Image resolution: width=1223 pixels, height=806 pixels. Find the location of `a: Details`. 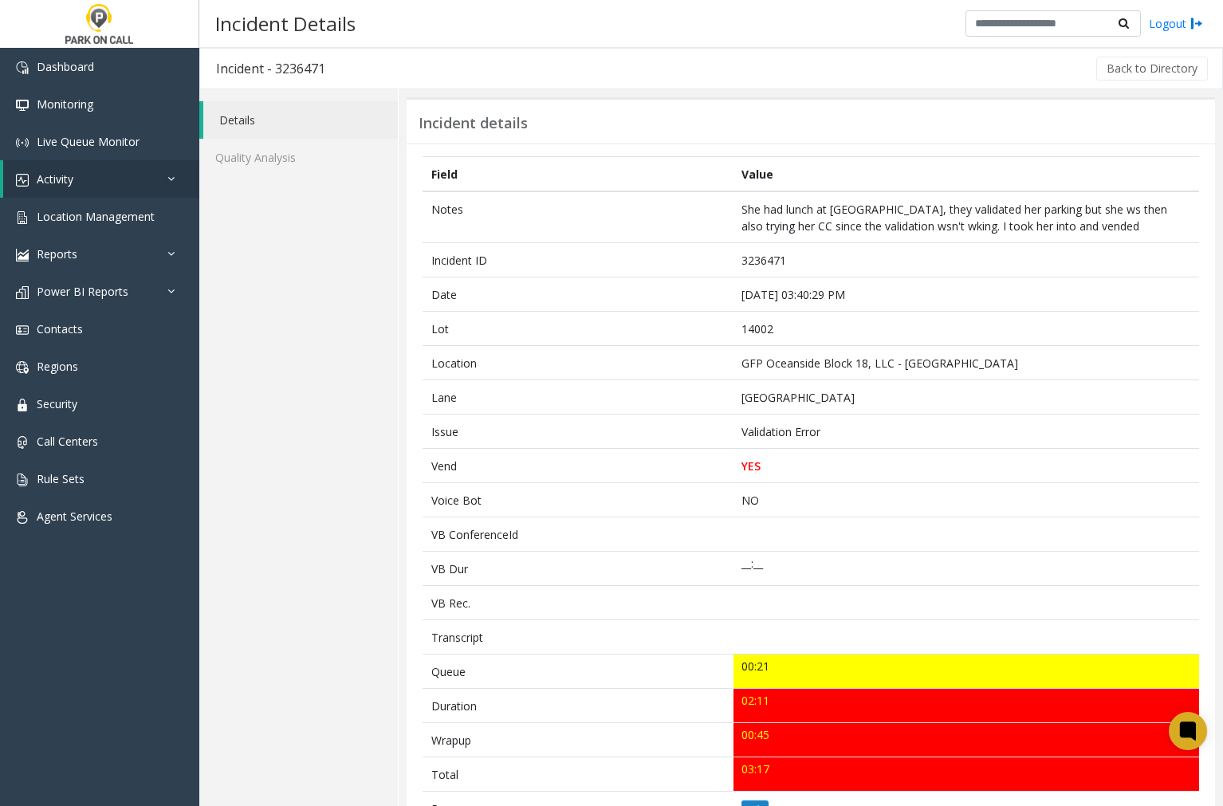

a: Details is located at coordinates (301, 120).